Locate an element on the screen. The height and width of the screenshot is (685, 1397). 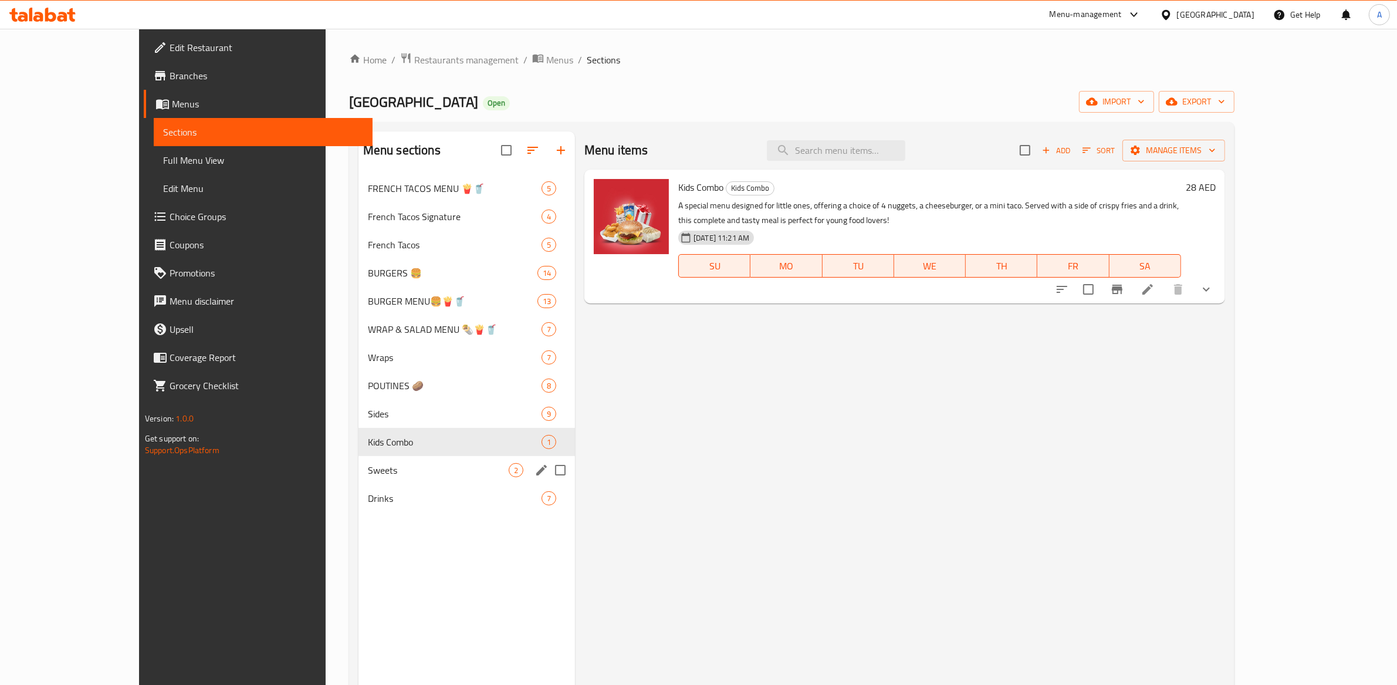
img: Kids Combo is located at coordinates (631, 217).